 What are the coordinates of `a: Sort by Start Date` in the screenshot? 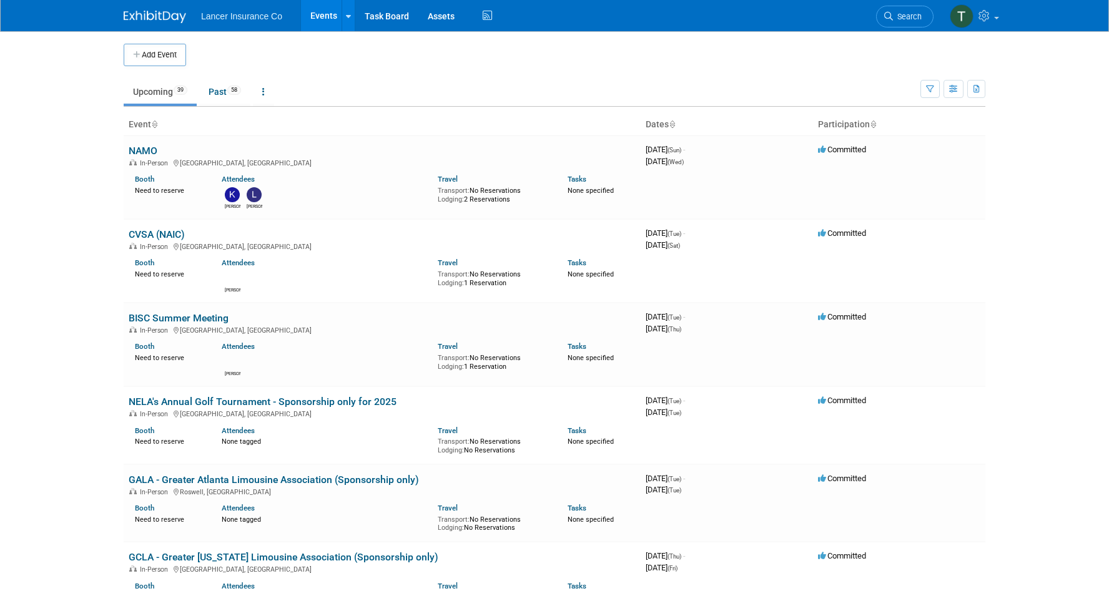 It's located at (672, 124).